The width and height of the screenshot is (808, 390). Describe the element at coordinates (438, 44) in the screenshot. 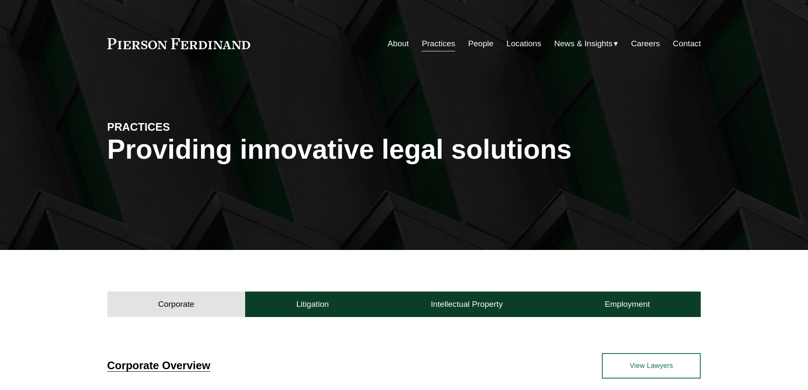

I see `a: Practices` at that location.